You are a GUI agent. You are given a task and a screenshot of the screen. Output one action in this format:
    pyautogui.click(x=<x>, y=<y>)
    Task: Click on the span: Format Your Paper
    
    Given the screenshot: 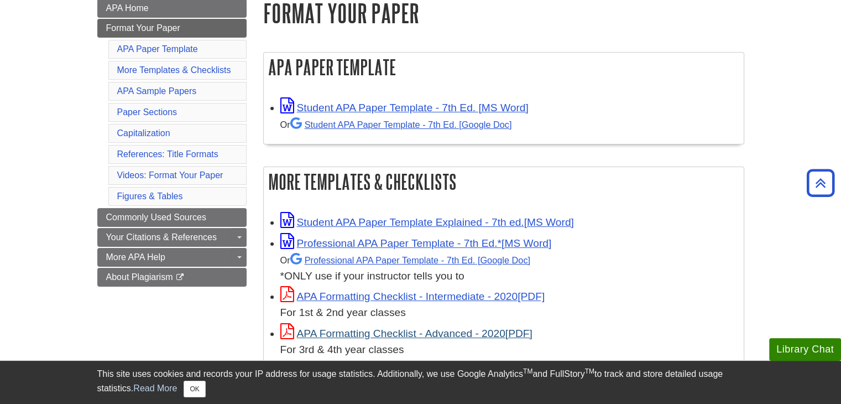 What is the action you would take?
    pyautogui.click(x=143, y=28)
    